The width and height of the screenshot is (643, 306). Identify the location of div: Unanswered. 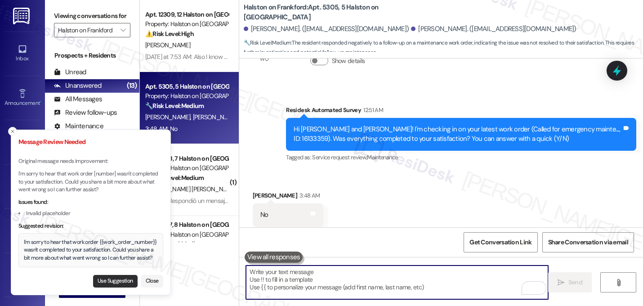
(78, 85).